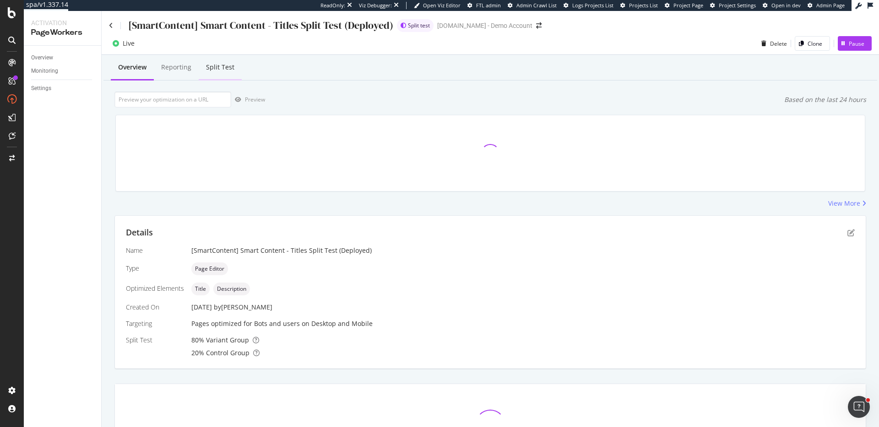 Image resolution: width=879 pixels, height=427 pixels. I want to click on div: Created On, so click(155, 308).